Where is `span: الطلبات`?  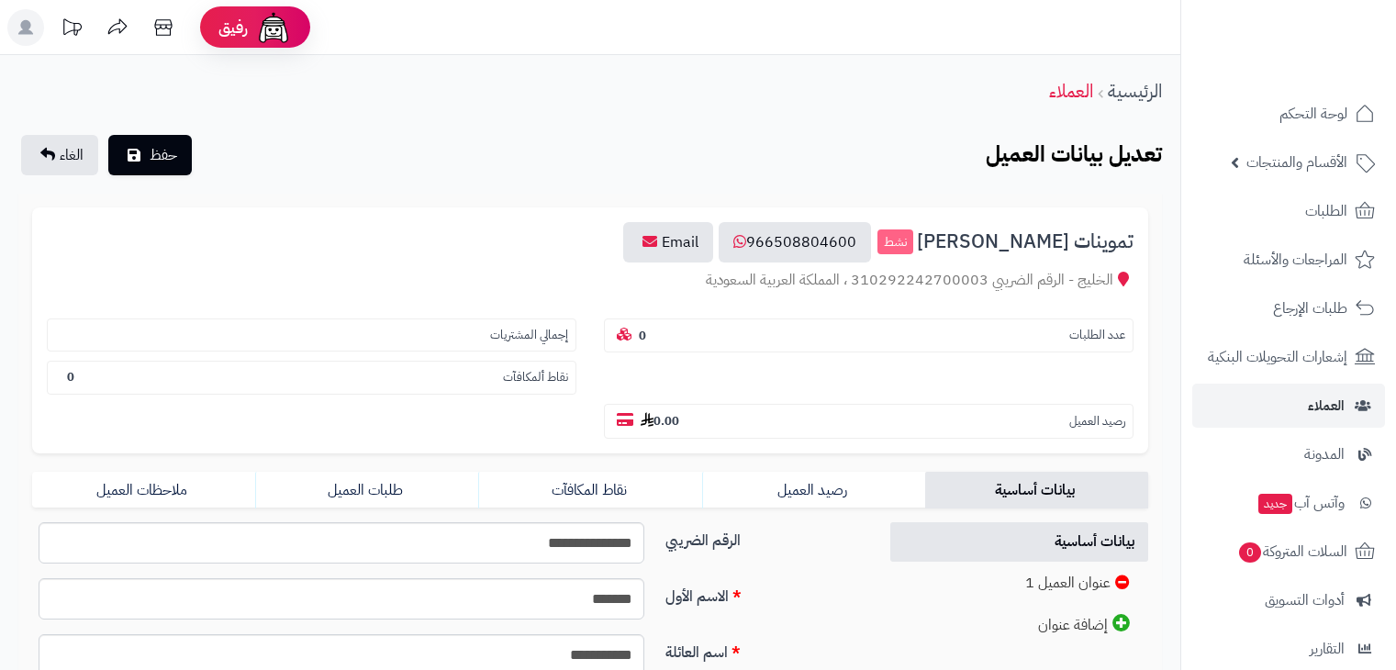 span: الطلبات is located at coordinates (1326, 211).